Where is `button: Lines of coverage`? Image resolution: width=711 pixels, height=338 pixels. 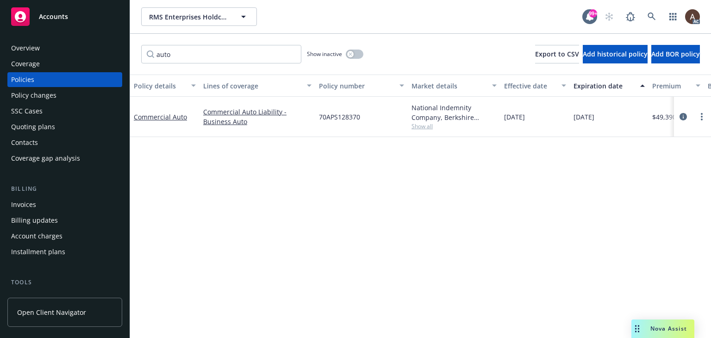 button: Lines of coverage is located at coordinates (257, 86).